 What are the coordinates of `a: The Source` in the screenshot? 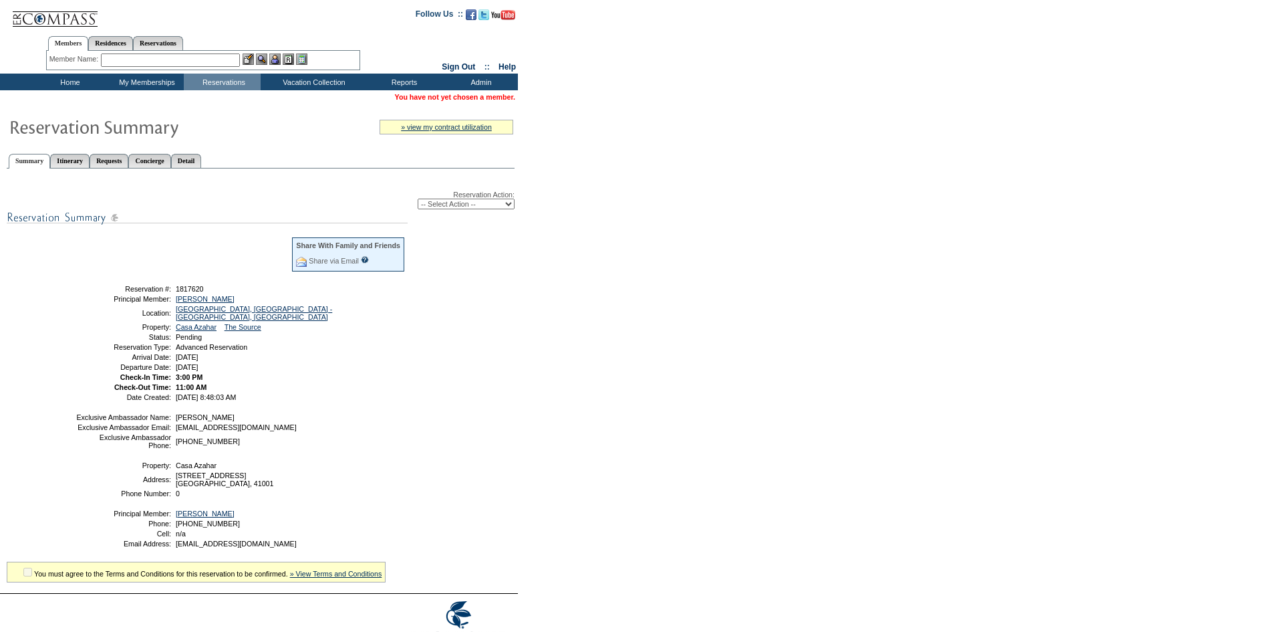 It's located at (243, 327).